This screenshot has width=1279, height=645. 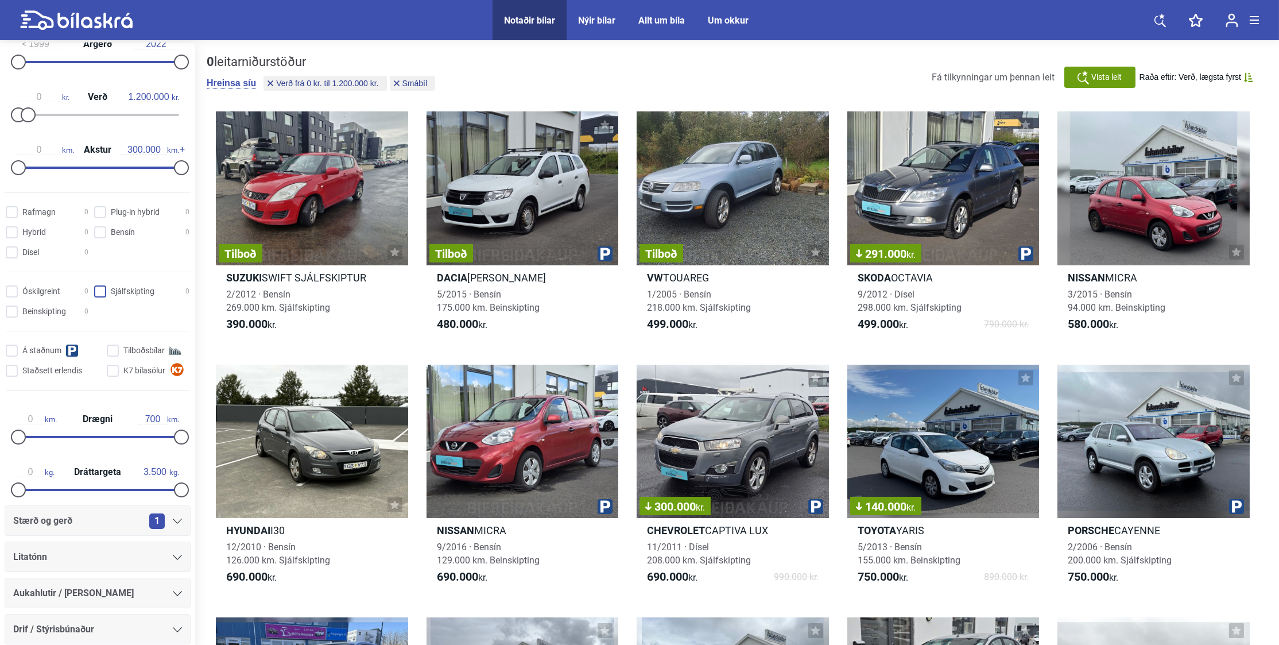 What do you see at coordinates (413, 83) in the screenshot?
I see `button: Smábíl` at bounding box center [413, 83].